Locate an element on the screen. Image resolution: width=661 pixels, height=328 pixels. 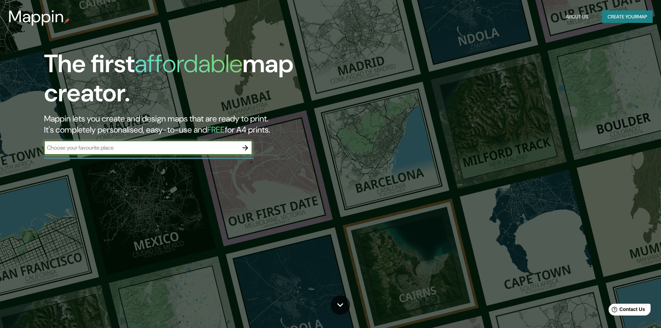
button: About Us is located at coordinates (576, 17).